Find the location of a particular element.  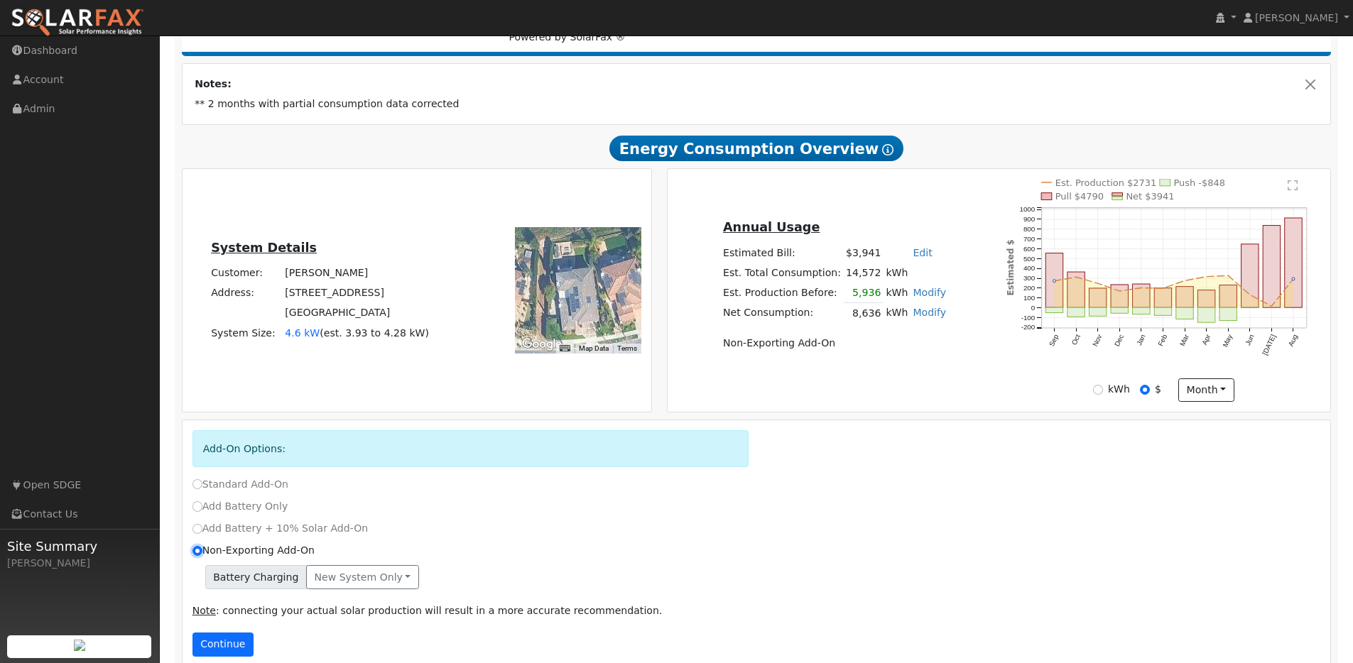

input: Non-Exporting Add-On is located at coordinates (197, 551).